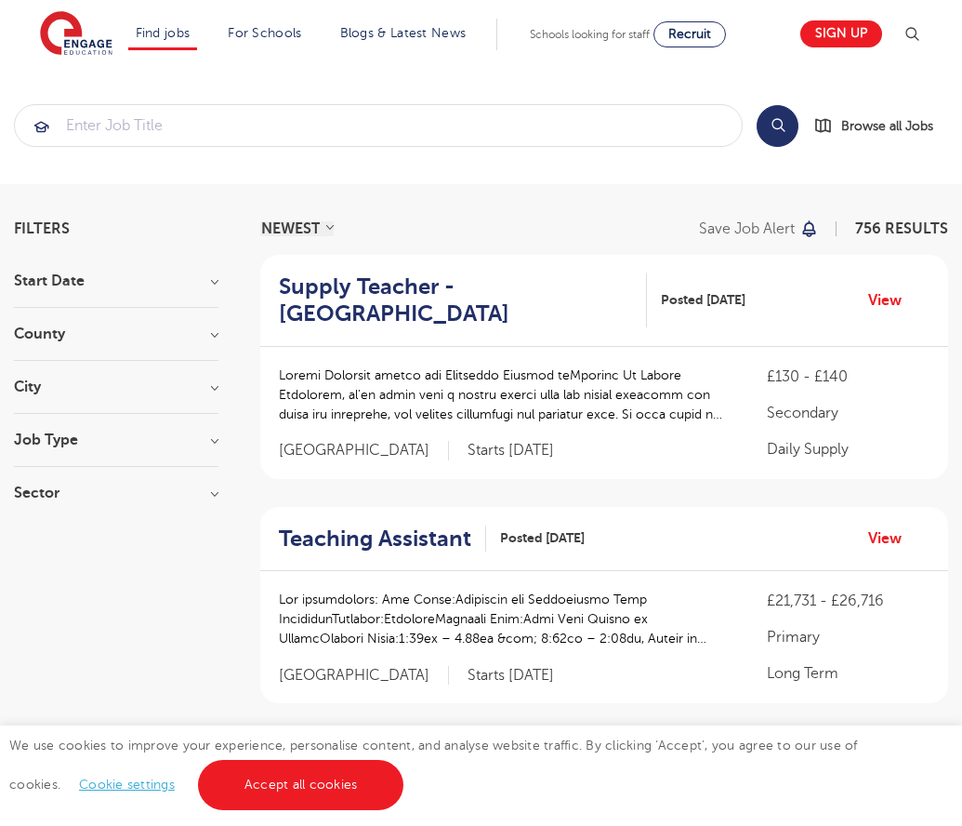 This screenshot has height=826, width=962. Describe the element at coordinates (690, 33) in the screenshot. I see `span: Recruit` at that location.